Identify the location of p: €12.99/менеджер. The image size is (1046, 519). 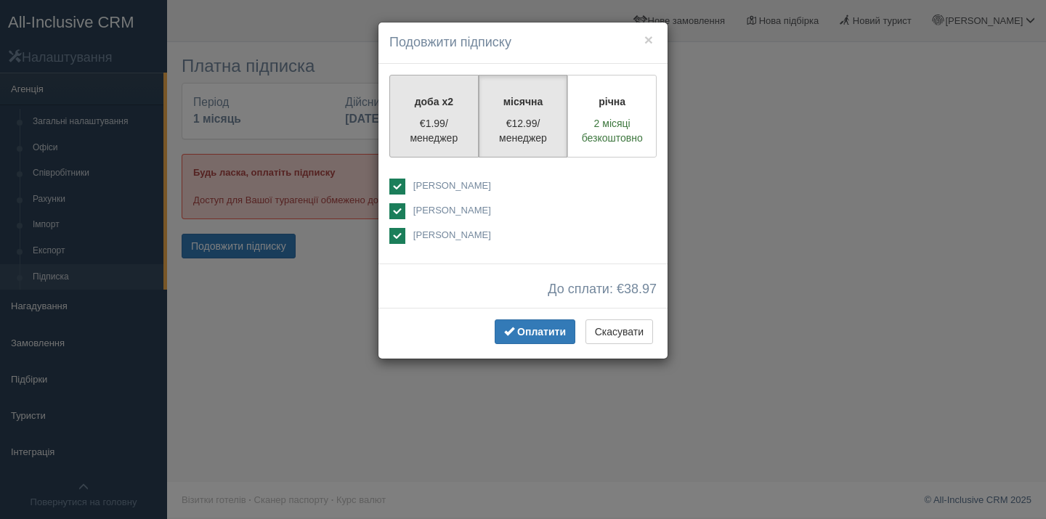
(523, 131).